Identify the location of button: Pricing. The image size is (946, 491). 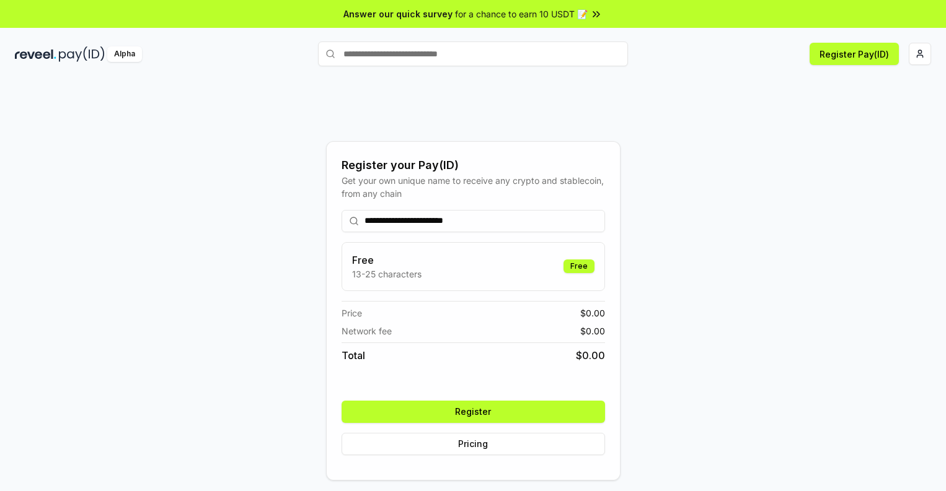
(473, 444).